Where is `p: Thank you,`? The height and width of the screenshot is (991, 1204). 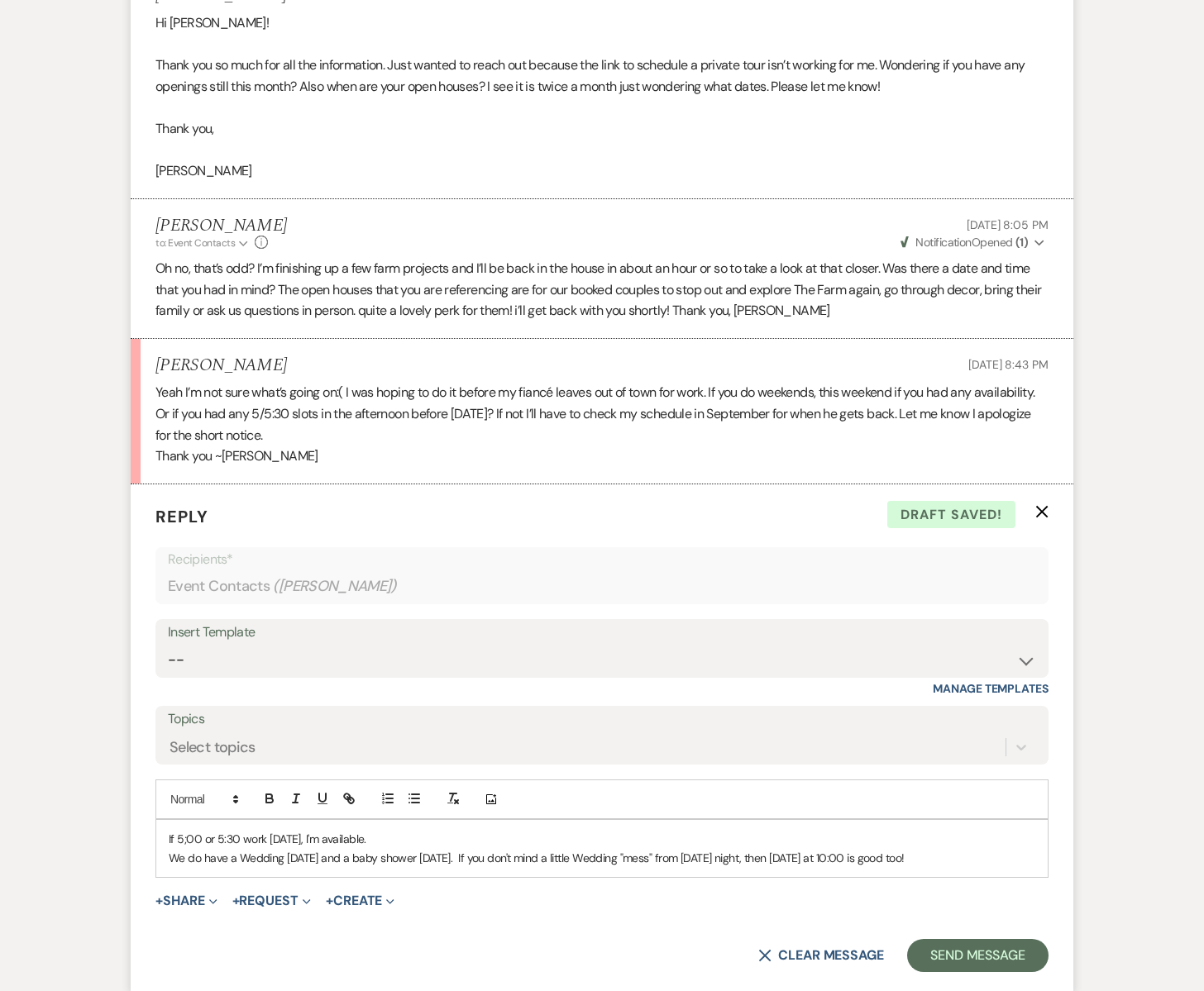 p: Thank you, is located at coordinates (602, 129).